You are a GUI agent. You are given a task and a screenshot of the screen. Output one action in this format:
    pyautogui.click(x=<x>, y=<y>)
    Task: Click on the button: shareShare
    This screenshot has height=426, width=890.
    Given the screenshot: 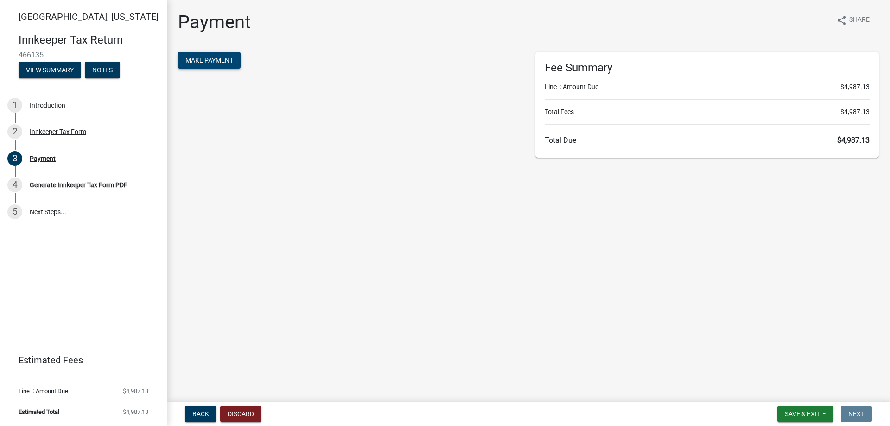 What is the action you would take?
    pyautogui.click(x=853, y=20)
    